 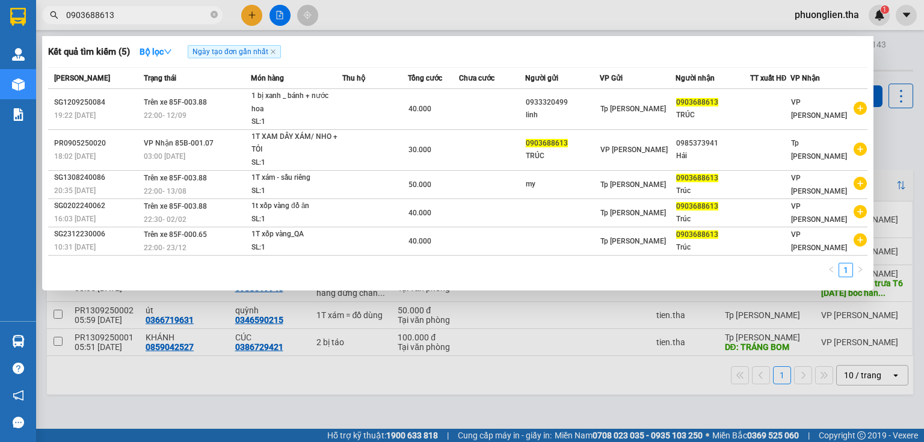 What do you see at coordinates (713, 156) in the screenshot?
I see `div: Hải` at bounding box center [713, 156].